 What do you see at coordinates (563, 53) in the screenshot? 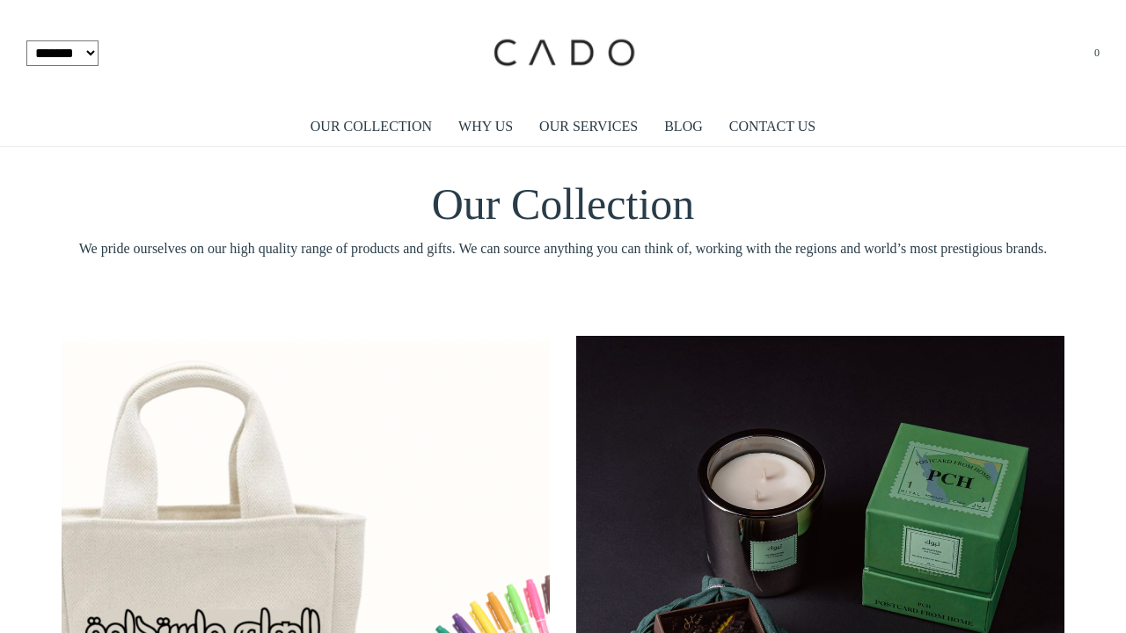
I see `img: cadogifting` at bounding box center [563, 53].